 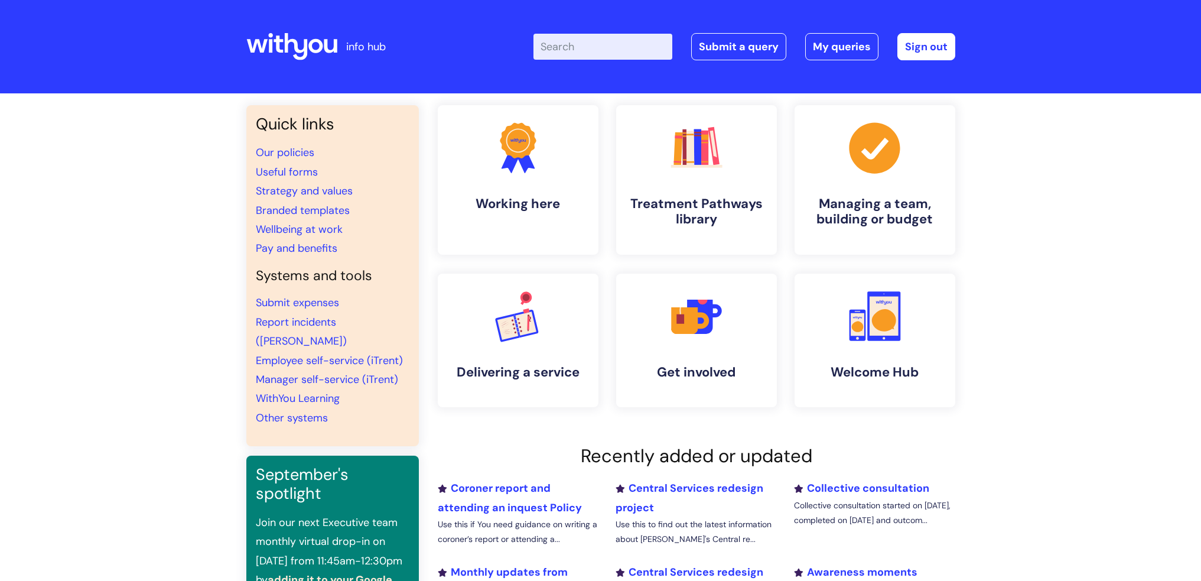 What do you see at coordinates (518, 532) in the screenshot?
I see `p: Use this if You need guidance on writing a coroner’s report or attending a...` at bounding box center [518, 532].